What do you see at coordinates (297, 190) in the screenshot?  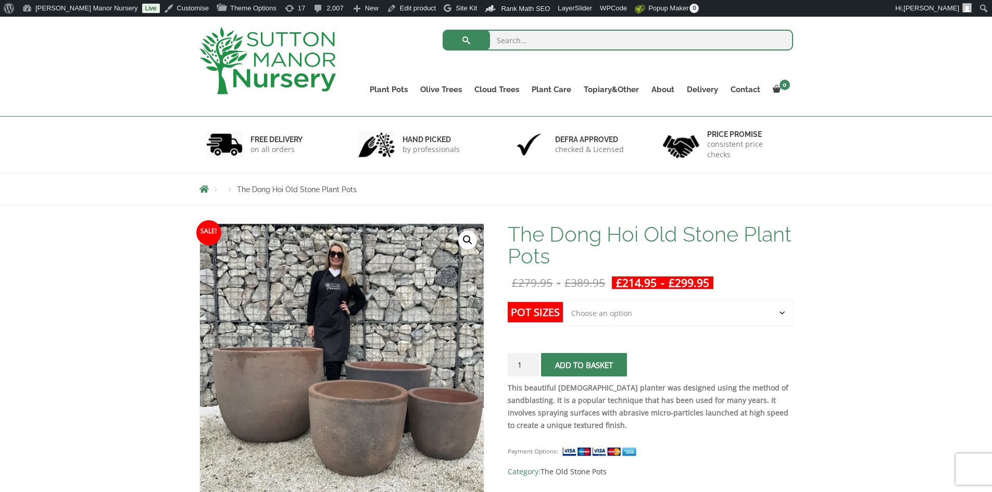 I see `span: The Dong Hoi Old Stone Plant Pots` at bounding box center [297, 190].